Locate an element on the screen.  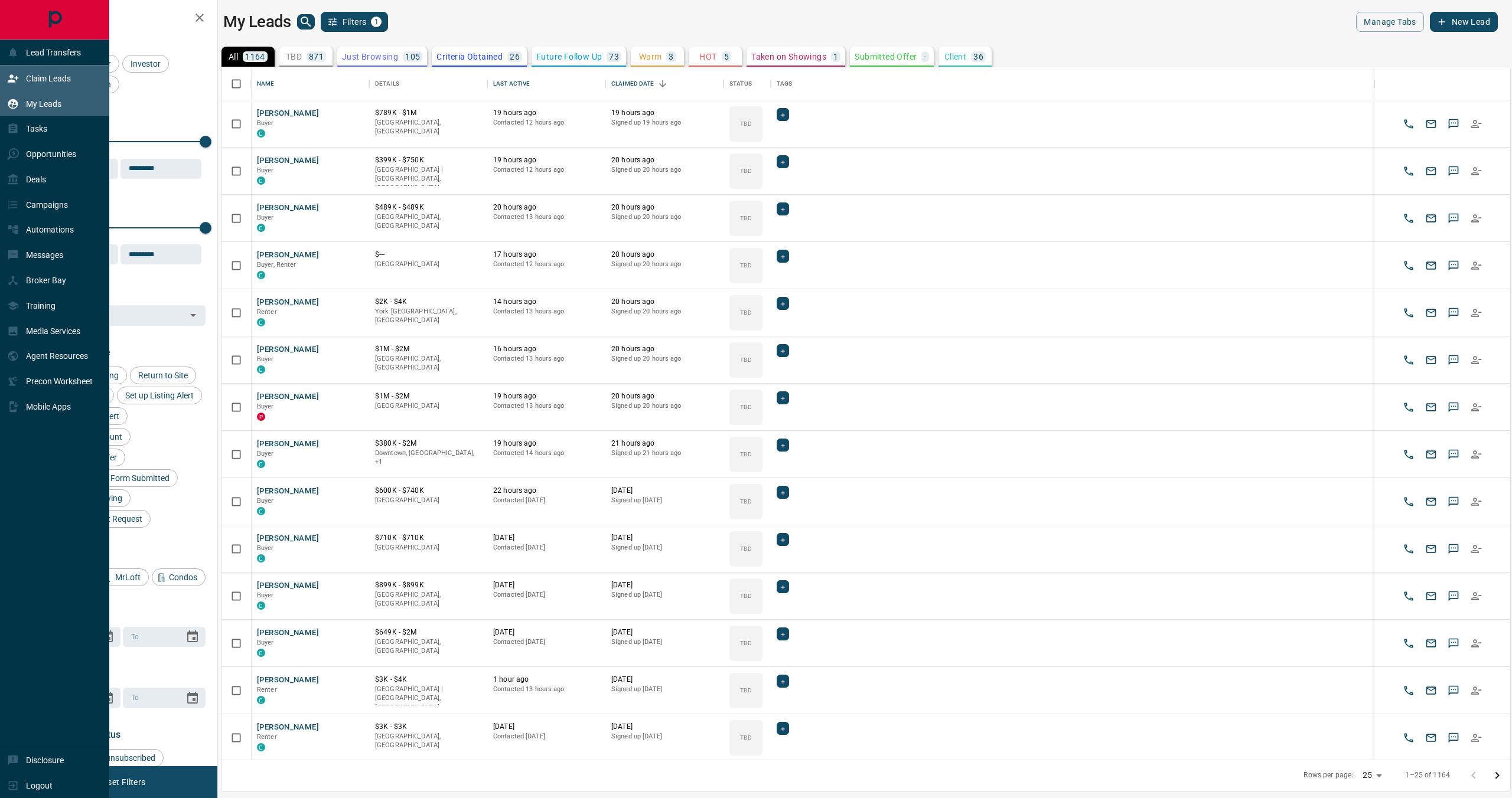
div: Status is located at coordinates (748, 84).